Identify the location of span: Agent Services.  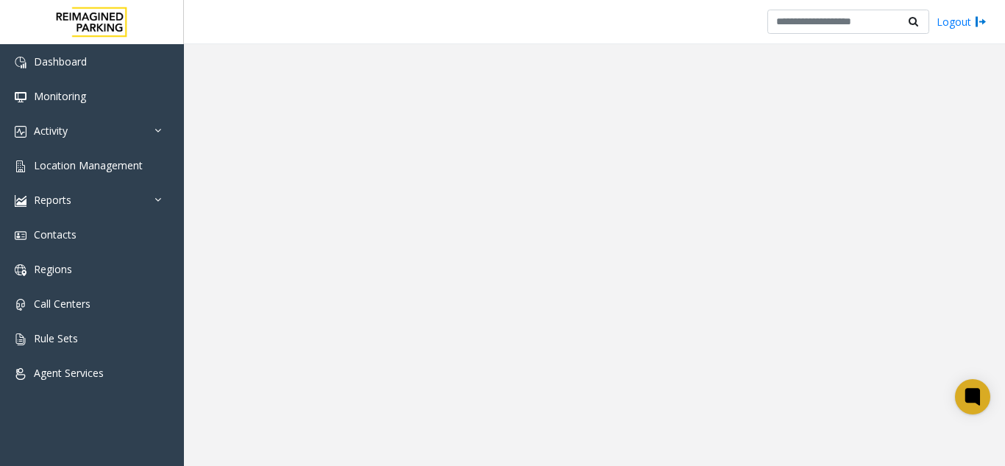
(68, 372).